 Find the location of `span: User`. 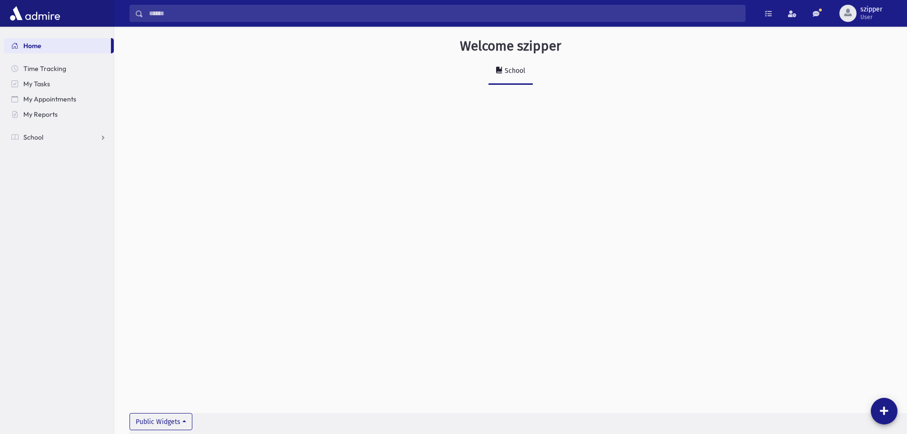

span: User is located at coordinates (871, 17).